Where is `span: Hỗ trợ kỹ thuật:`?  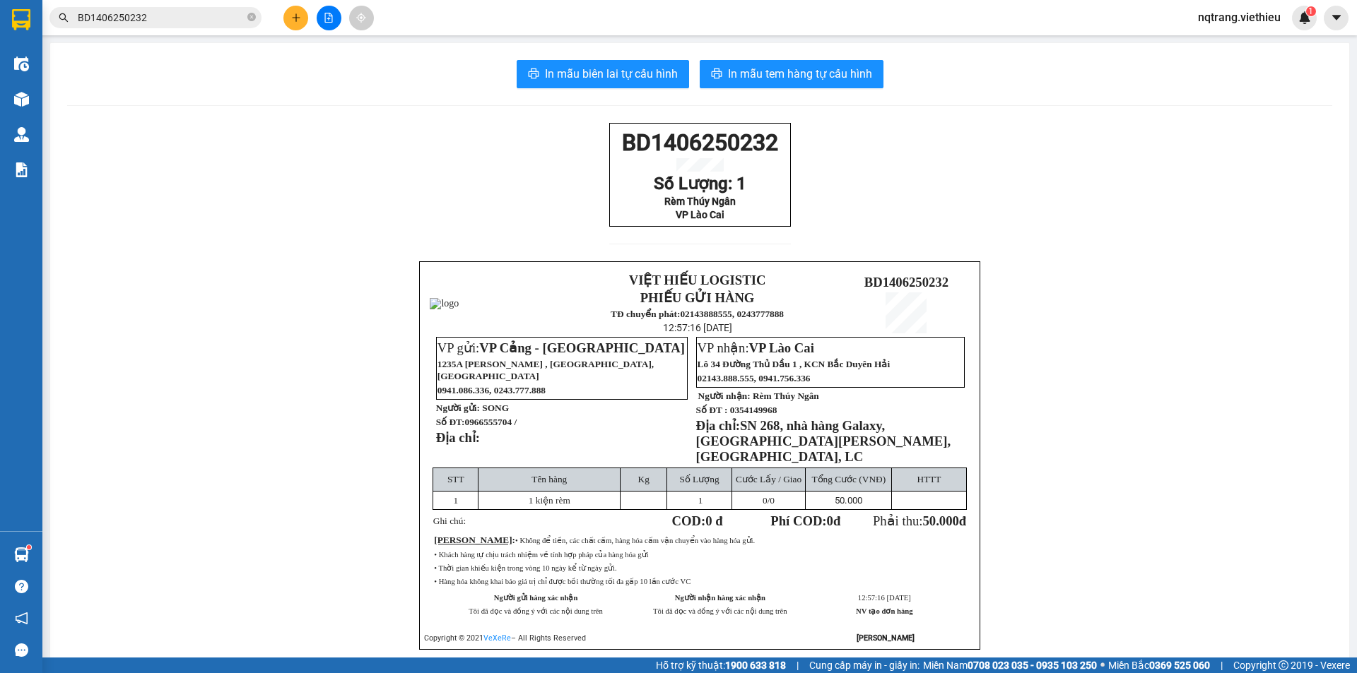
span: Hỗ trợ kỹ thuật: is located at coordinates (721, 666).